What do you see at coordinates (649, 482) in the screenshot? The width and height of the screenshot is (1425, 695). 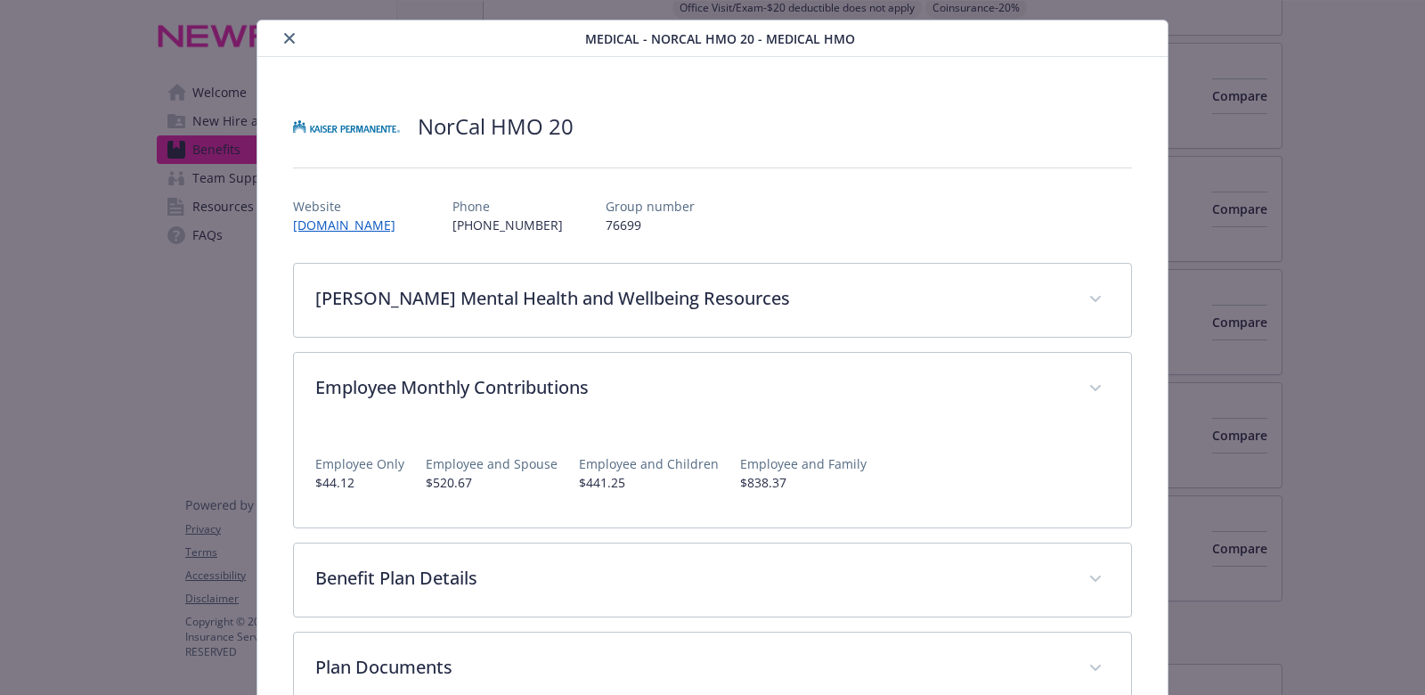 I see `p: $441.25` at bounding box center [649, 482].